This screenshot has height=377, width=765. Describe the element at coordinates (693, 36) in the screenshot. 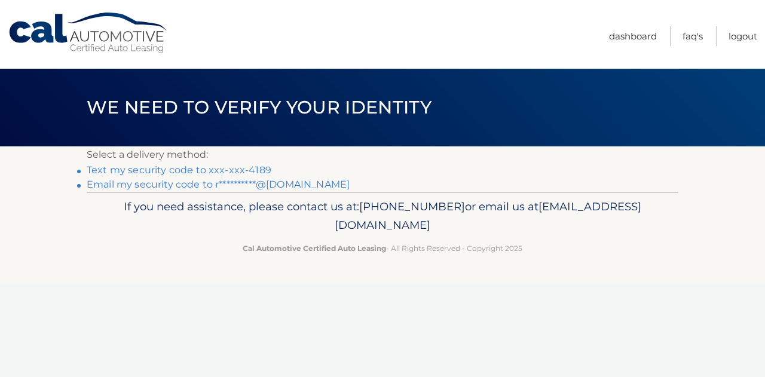

I see `a: FAQ's` at that location.